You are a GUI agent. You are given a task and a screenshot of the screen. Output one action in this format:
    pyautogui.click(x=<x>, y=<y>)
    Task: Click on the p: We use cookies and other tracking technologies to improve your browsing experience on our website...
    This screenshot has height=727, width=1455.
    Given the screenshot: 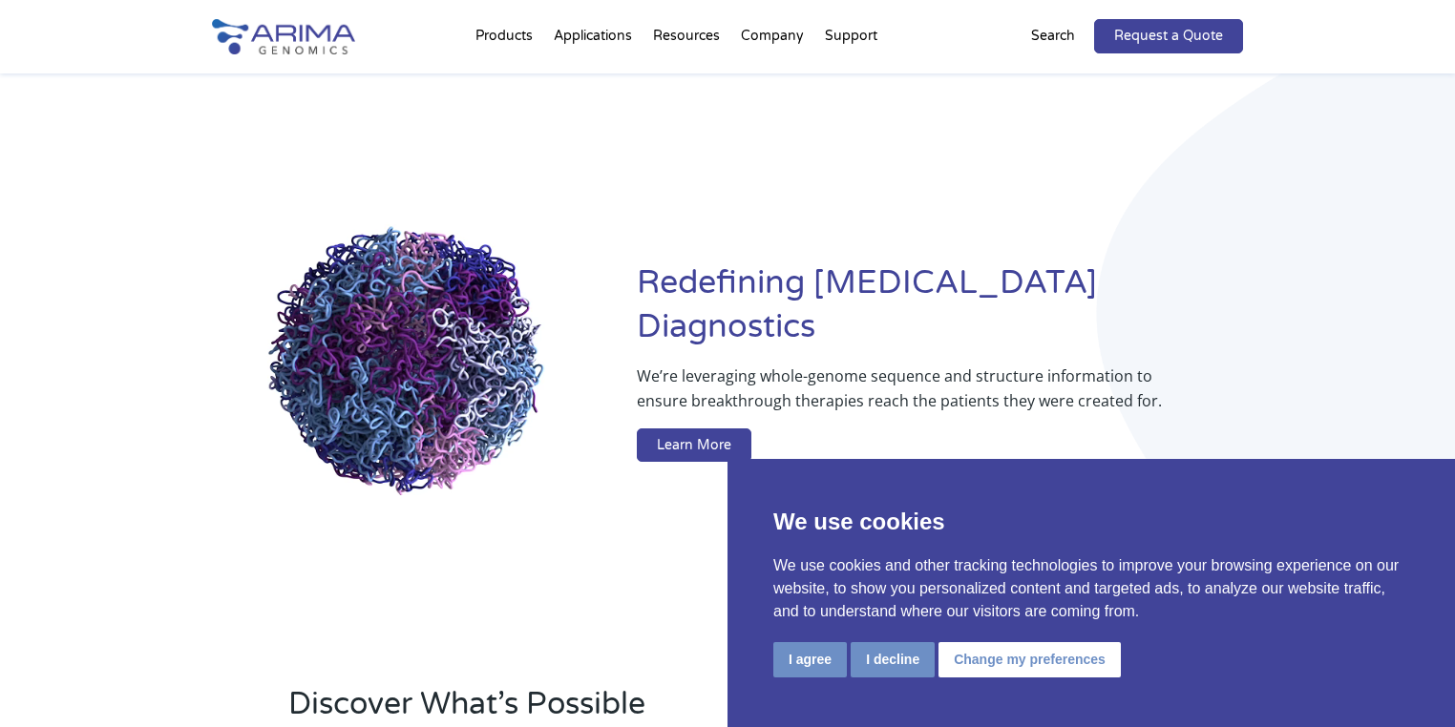 What is the action you would take?
    pyautogui.click(x=1091, y=589)
    